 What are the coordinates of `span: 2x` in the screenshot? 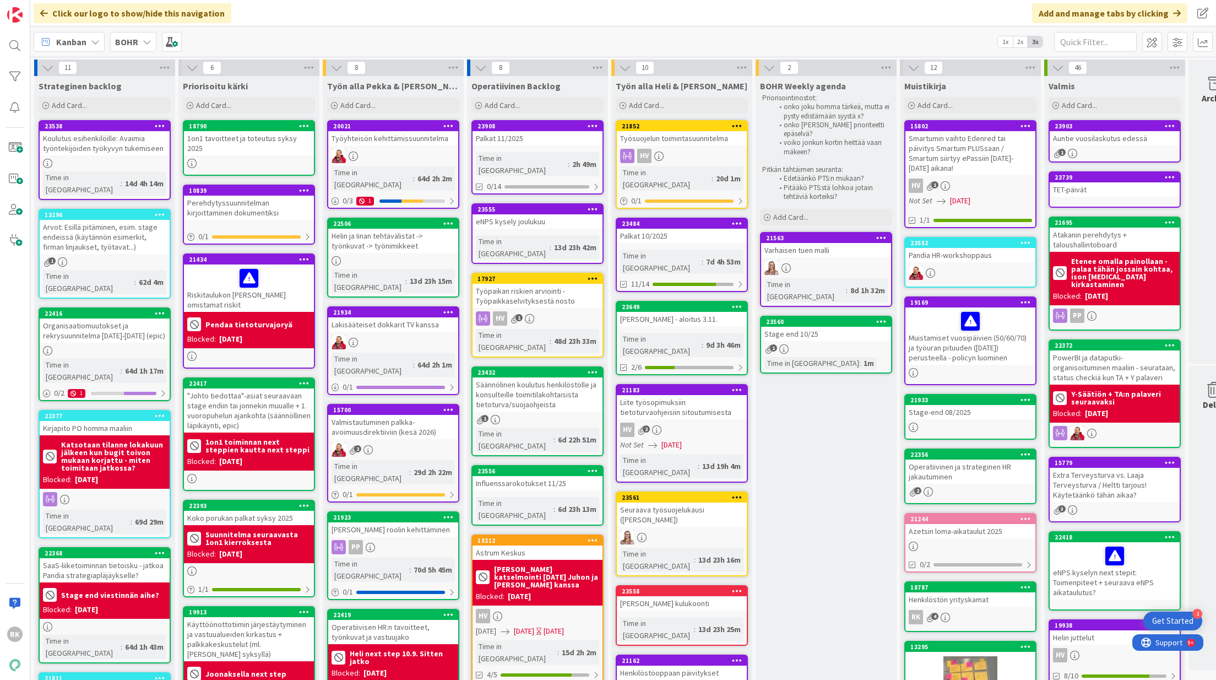 It's located at (1020, 42).